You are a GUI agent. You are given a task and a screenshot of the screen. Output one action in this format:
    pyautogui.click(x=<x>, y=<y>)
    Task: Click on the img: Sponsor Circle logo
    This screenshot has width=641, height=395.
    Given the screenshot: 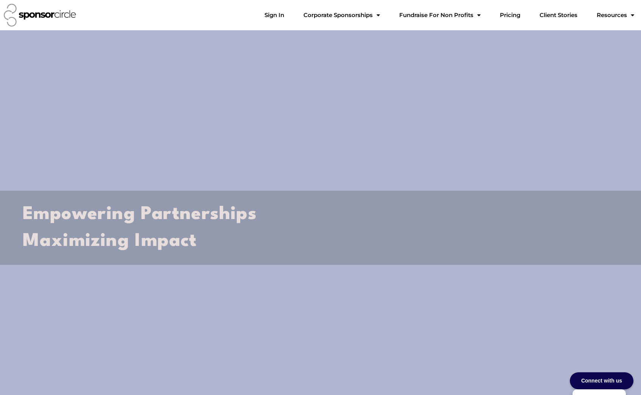 What is the action you would take?
    pyautogui.click(x=40, y=15)
    